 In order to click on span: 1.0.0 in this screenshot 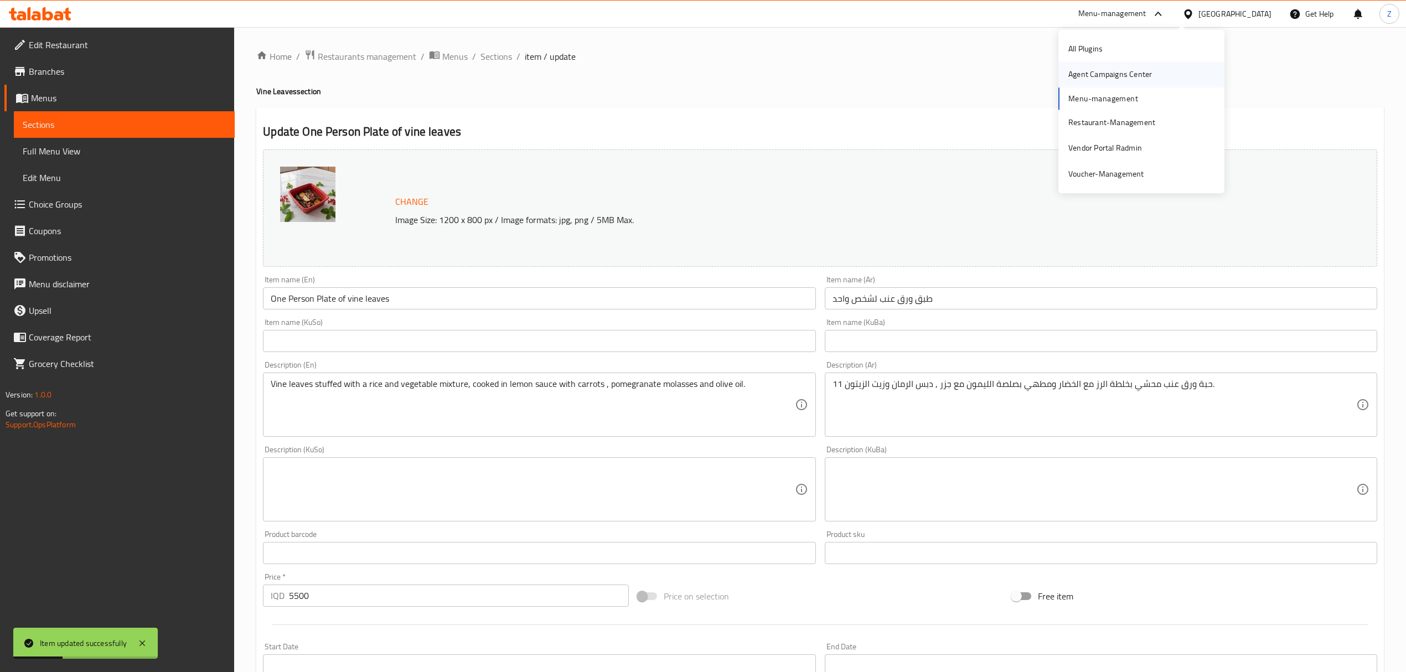, I will do `click(43, 395)`.